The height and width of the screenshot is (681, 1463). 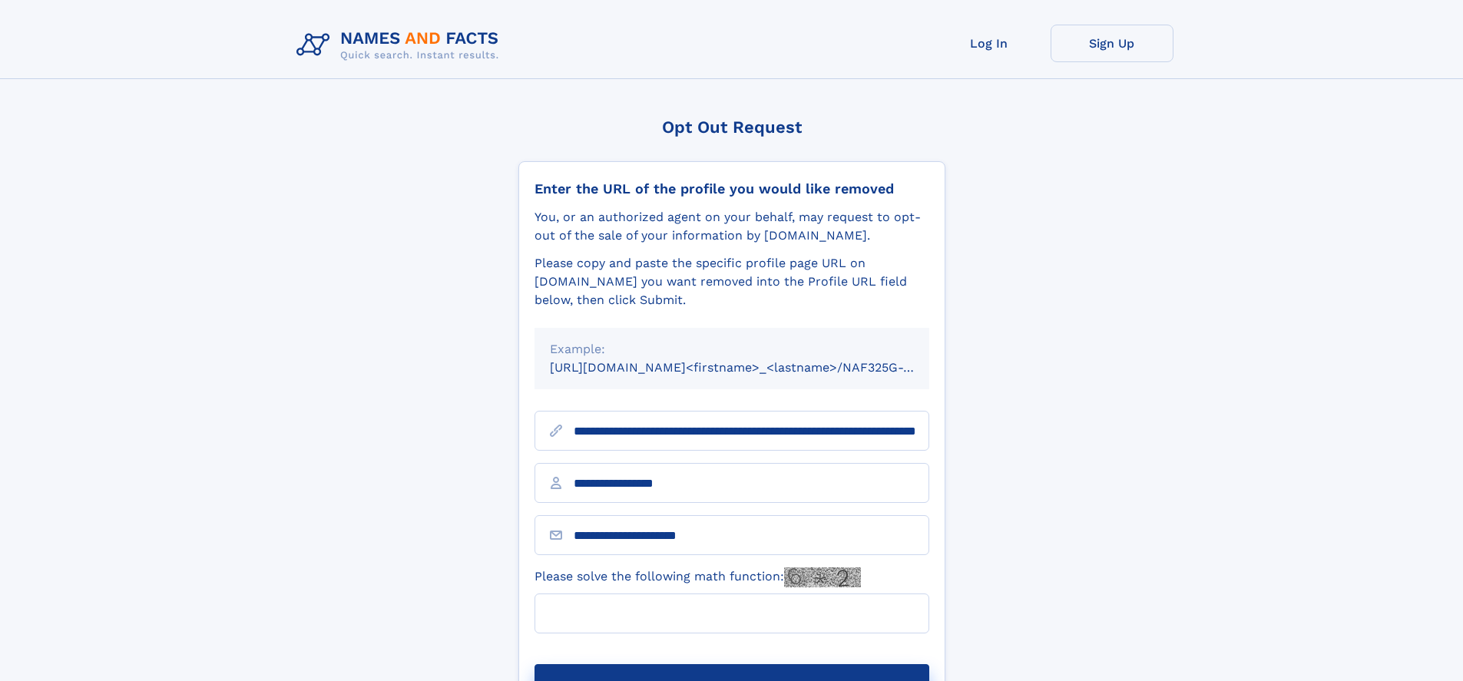 What do you see at coordinates (732, 227) in the screenshot?
I see `div: You, or an authorized agent on your behalf, may request to opt-out of the sale of your informatio...` at bounding box center [732, 227].